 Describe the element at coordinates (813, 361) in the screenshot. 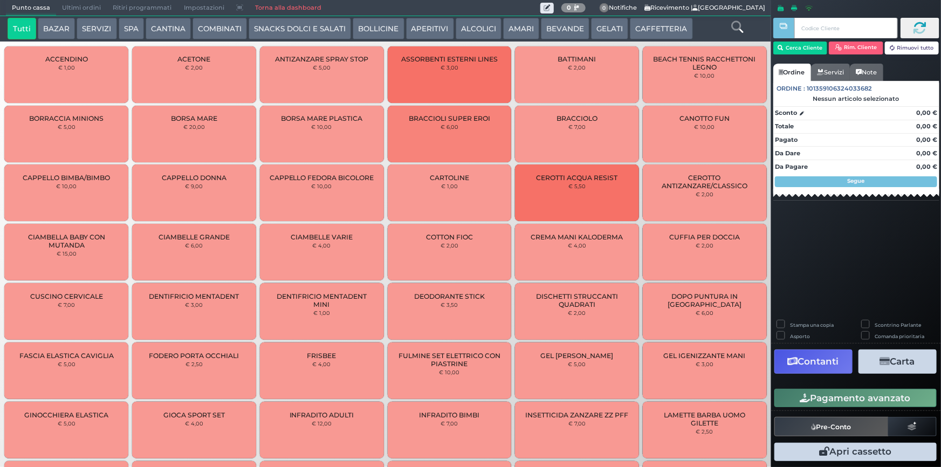

I see `button: Contanti` at that location.